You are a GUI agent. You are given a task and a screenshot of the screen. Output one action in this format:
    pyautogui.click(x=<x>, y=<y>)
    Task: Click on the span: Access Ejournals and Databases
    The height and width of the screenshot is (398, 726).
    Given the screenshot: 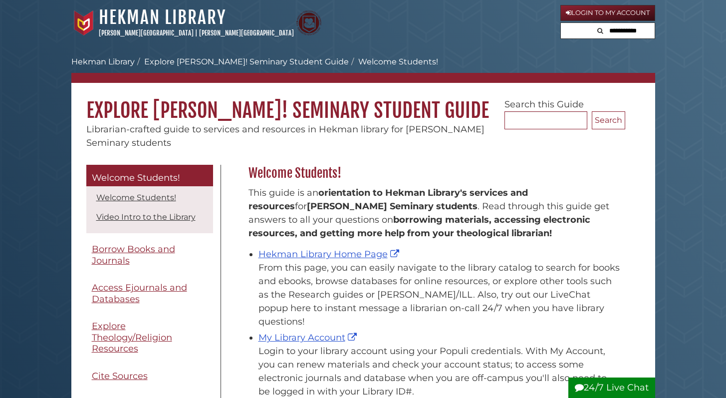 What is the action you would take?
    pyautogui.click(x=139, y=293)
    